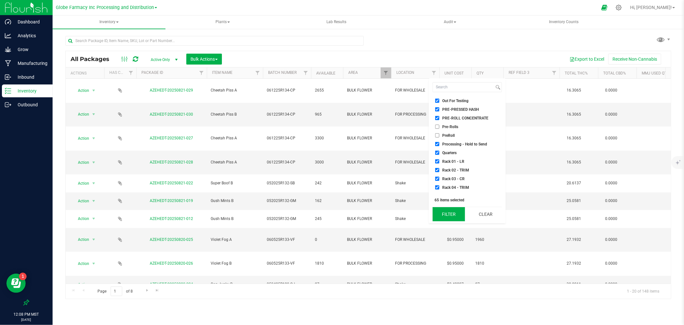 The height and width of the screenshot is (325, 684). Describe the element at coordinates (564, 22) in the screenshot. I see `a: Inventory Counts` at that location.